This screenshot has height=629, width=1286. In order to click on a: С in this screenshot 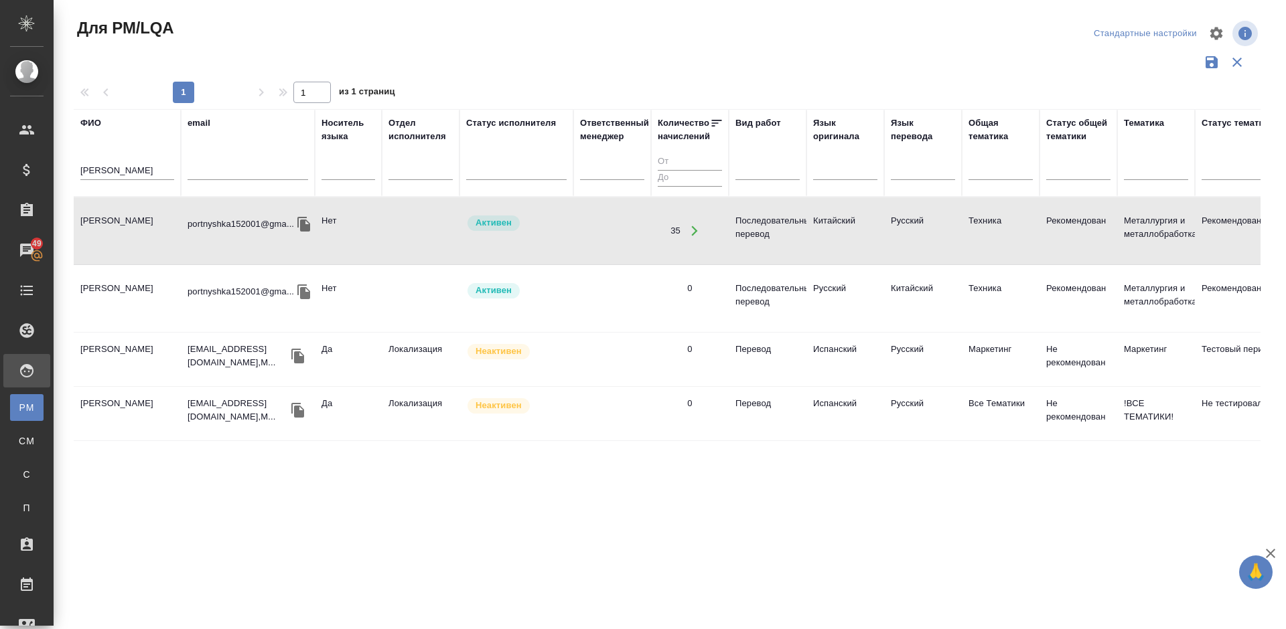, I will do `click(27, 475)`.